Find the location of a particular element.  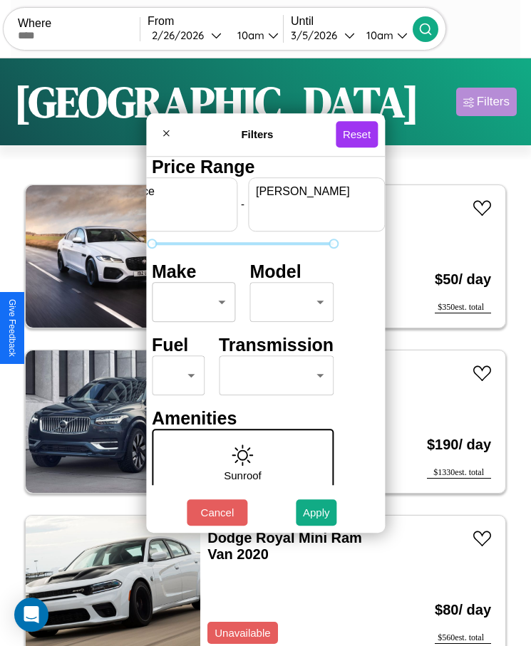

div: 2 / 26 / 2026 is located at coordinates (181, 35).